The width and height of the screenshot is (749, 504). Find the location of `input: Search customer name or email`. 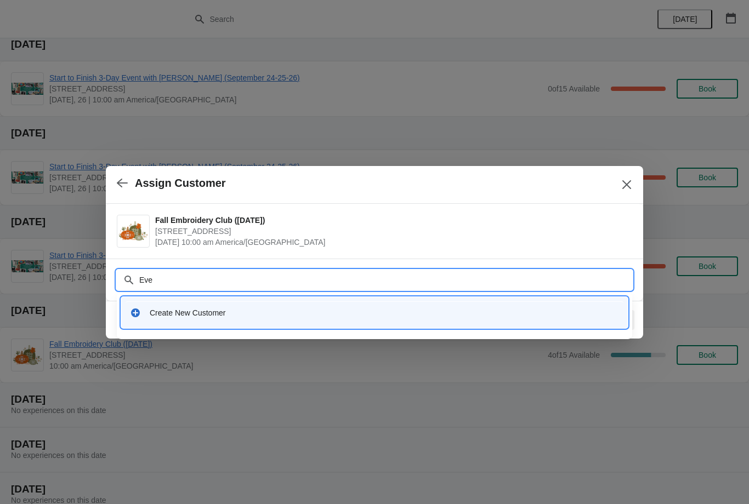

input: Search customer name or email is located at coordinates (385, 280).